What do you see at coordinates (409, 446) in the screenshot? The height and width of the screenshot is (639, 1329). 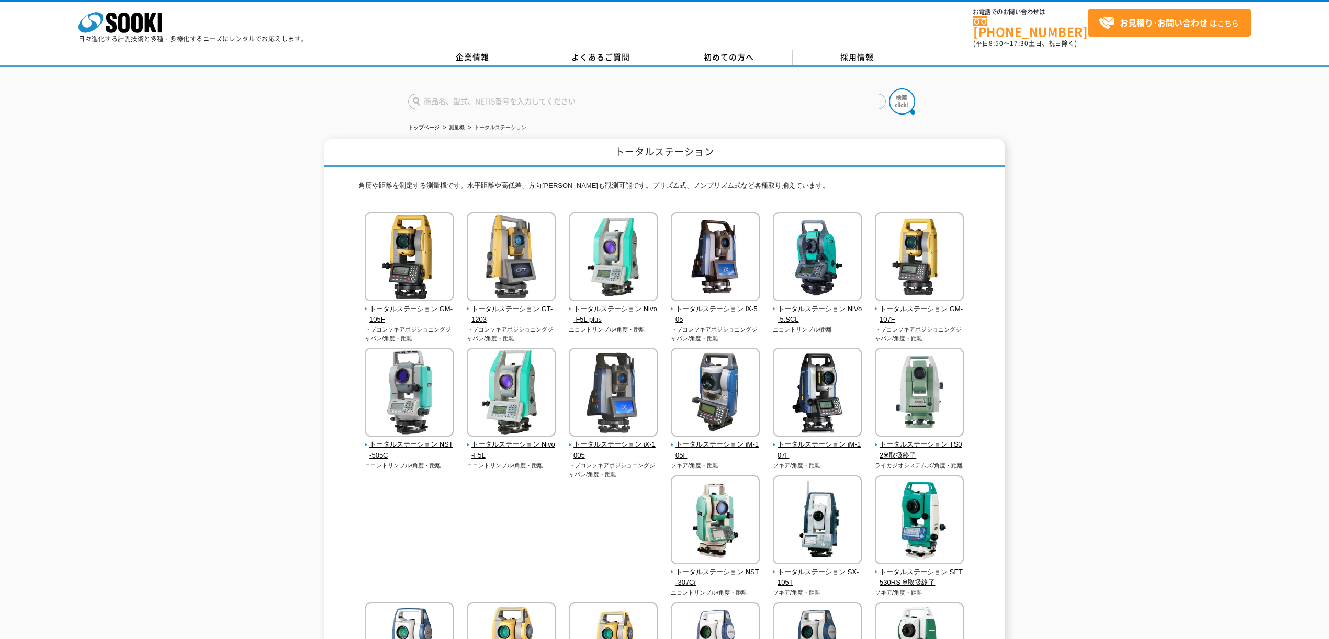 I see `a: トータルステーション NST-505C` at bounding box center [409, 446].